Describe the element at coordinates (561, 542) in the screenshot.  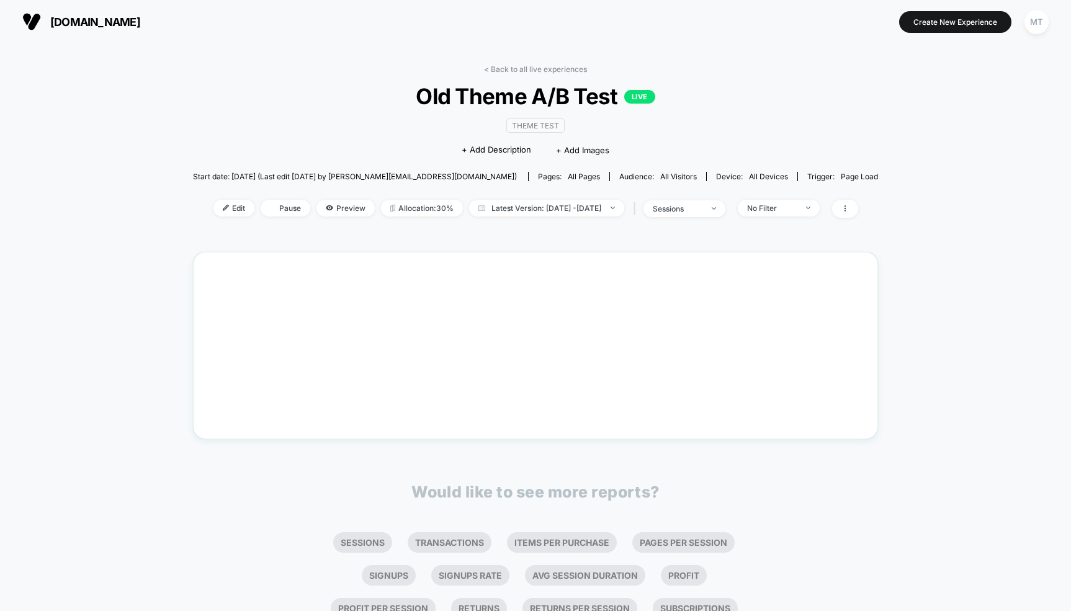
I see `li: Items Per Purchase` at that location.